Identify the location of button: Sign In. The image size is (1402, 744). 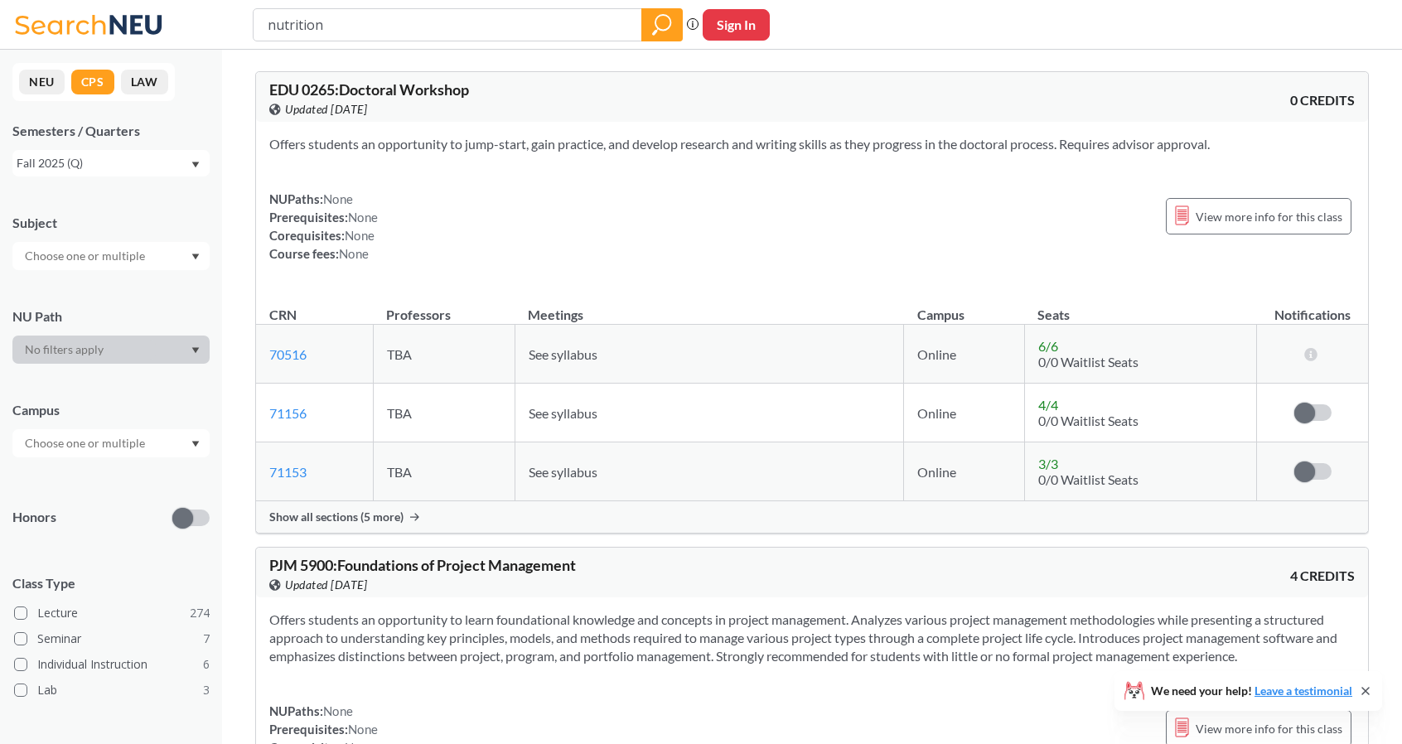
(736, 25).